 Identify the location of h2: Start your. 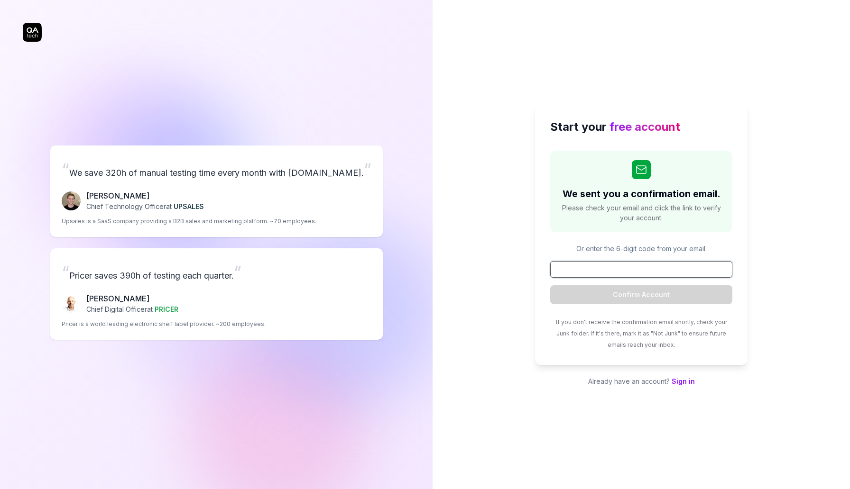
(641, 127).